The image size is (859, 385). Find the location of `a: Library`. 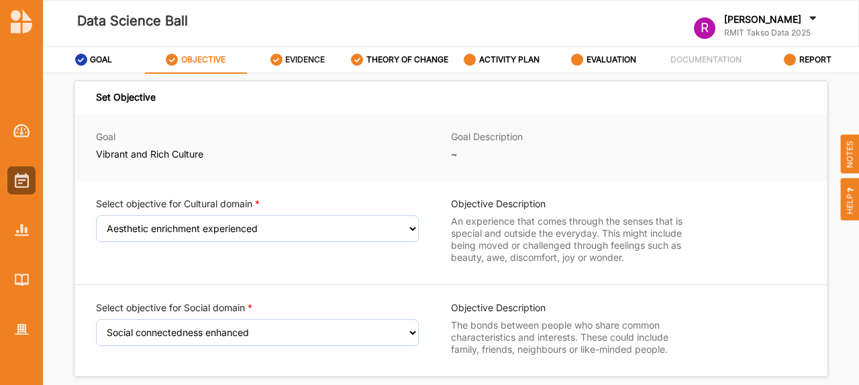

a: Library is located at coordinates (21, 280).